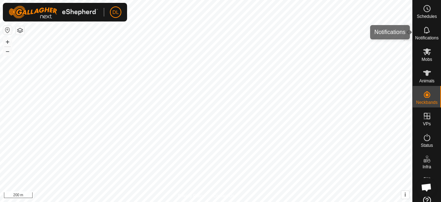 The width and height of the screenshot is (441, 202). Describe the element at coordinates (116, 12) in the screenshot. I see `span: DL` at that location.